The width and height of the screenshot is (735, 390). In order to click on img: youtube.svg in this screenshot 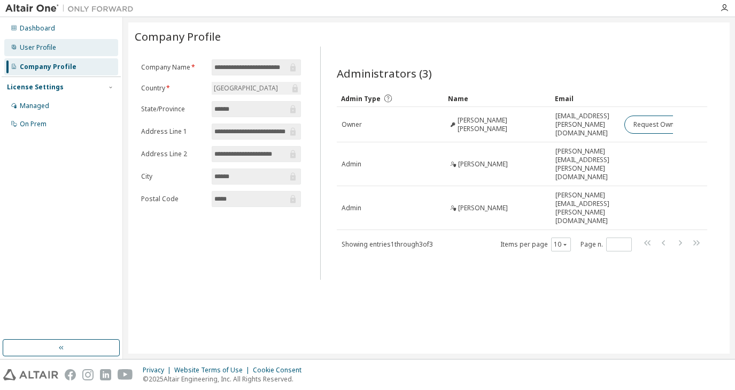, I will do `click(125, 374)`.